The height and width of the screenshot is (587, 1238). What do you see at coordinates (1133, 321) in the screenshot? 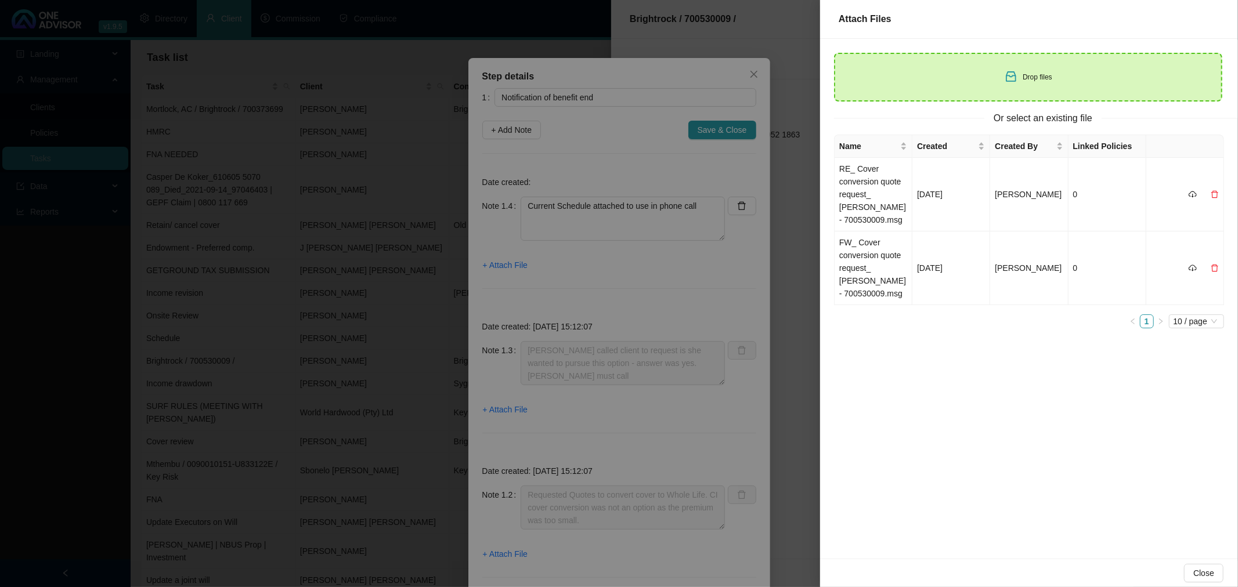
I see `li: Previous Page` at bounding box center [1133, 321].